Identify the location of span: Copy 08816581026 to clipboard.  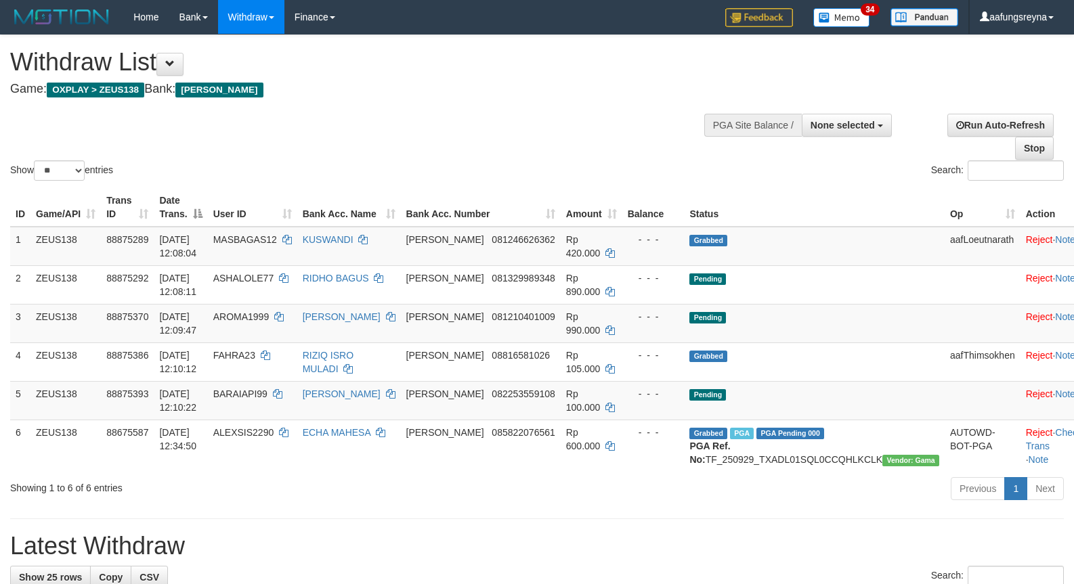
(521, 355).